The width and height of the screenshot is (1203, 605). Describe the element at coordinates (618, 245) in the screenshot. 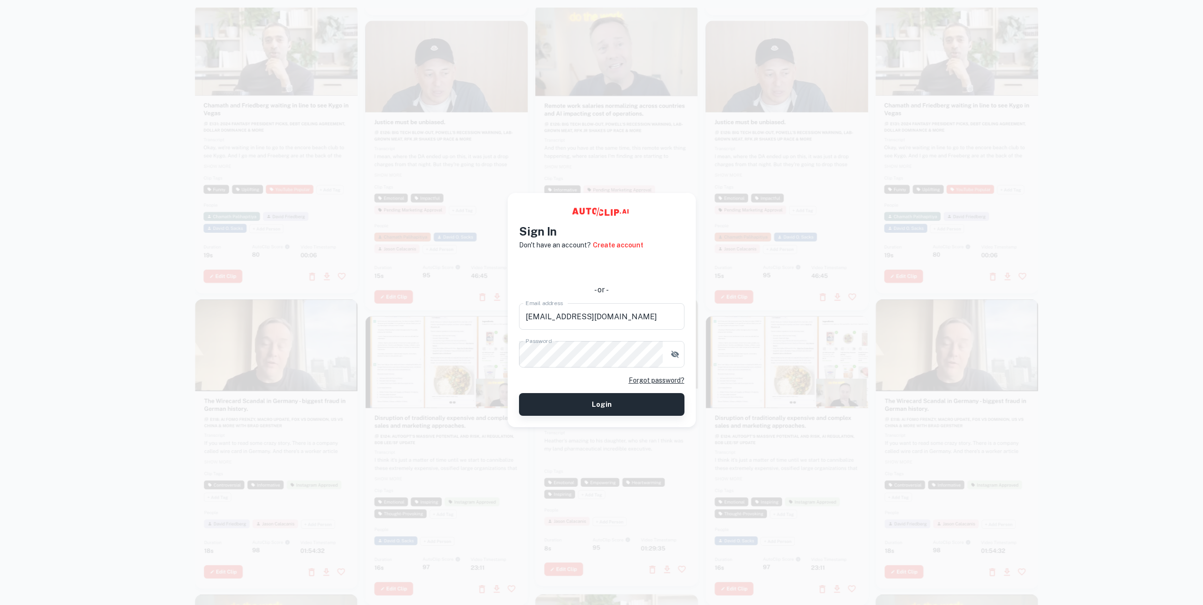

I see `a: Create account` at that location.